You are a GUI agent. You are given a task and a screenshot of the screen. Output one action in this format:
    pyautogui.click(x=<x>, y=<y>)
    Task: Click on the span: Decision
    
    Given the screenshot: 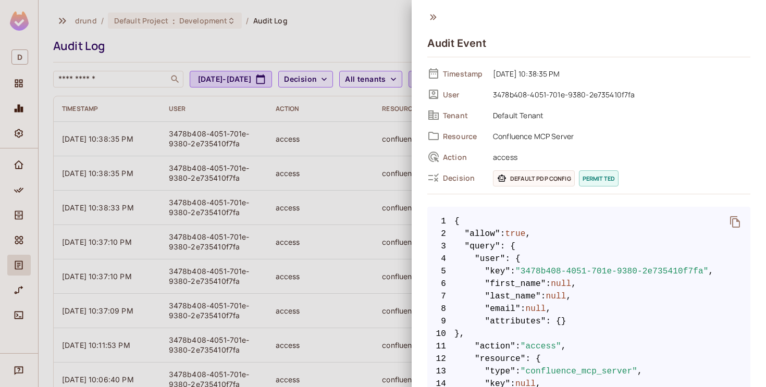 What is the action you would take?
    pyautogui.click(x=464, y=178)
    